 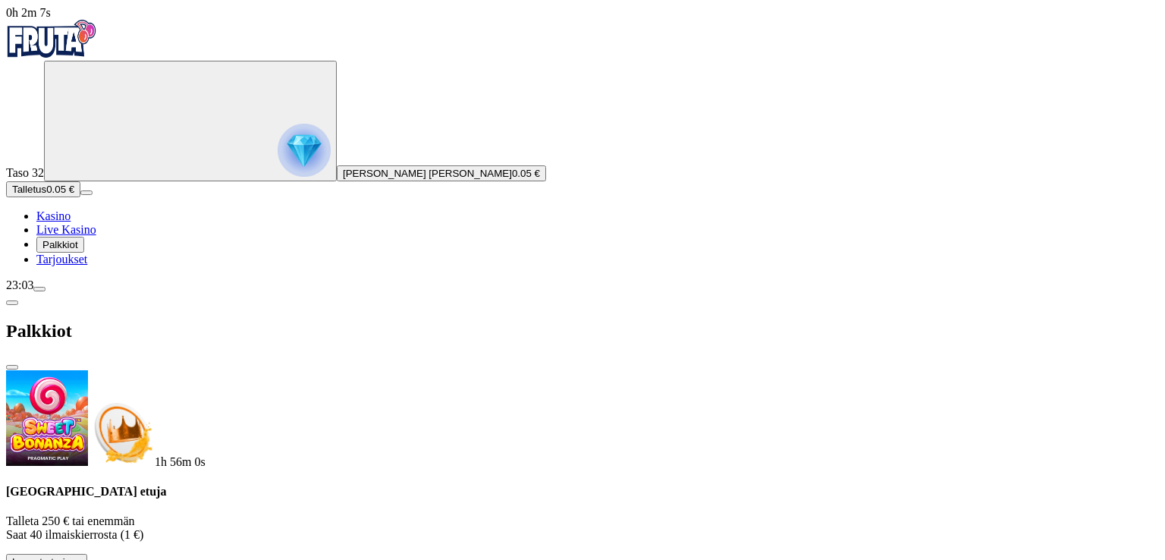 I want to click on span: Kasino, so click(x=53, y=215).